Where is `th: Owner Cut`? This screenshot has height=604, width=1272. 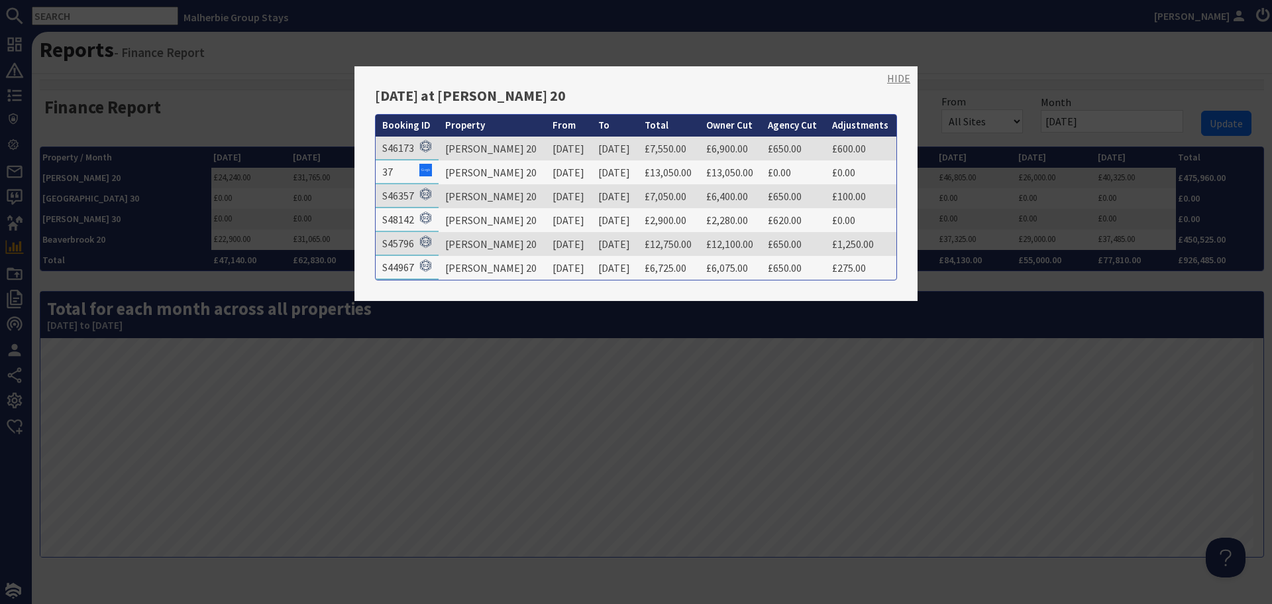
th: Owner Cut is located at coordinates (730, 125).